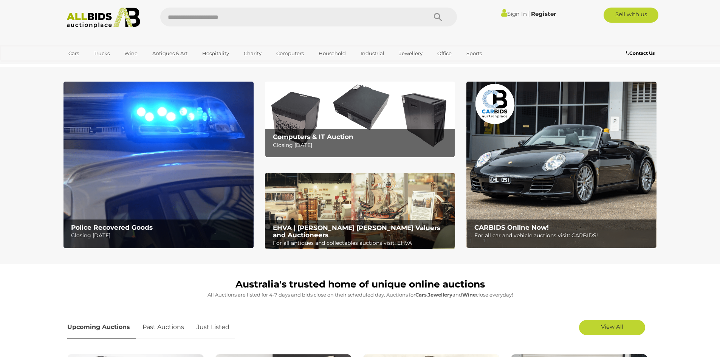 Image resolution: width=720 pixels, height=357 pixels. What do you see at coordinates (360, 295) in the screenshot?
I see `p: All Auctions are listed for 4-7 days and bids close on their scheduled day. Auctions for , and cl...` at bounding box center [360, 295].